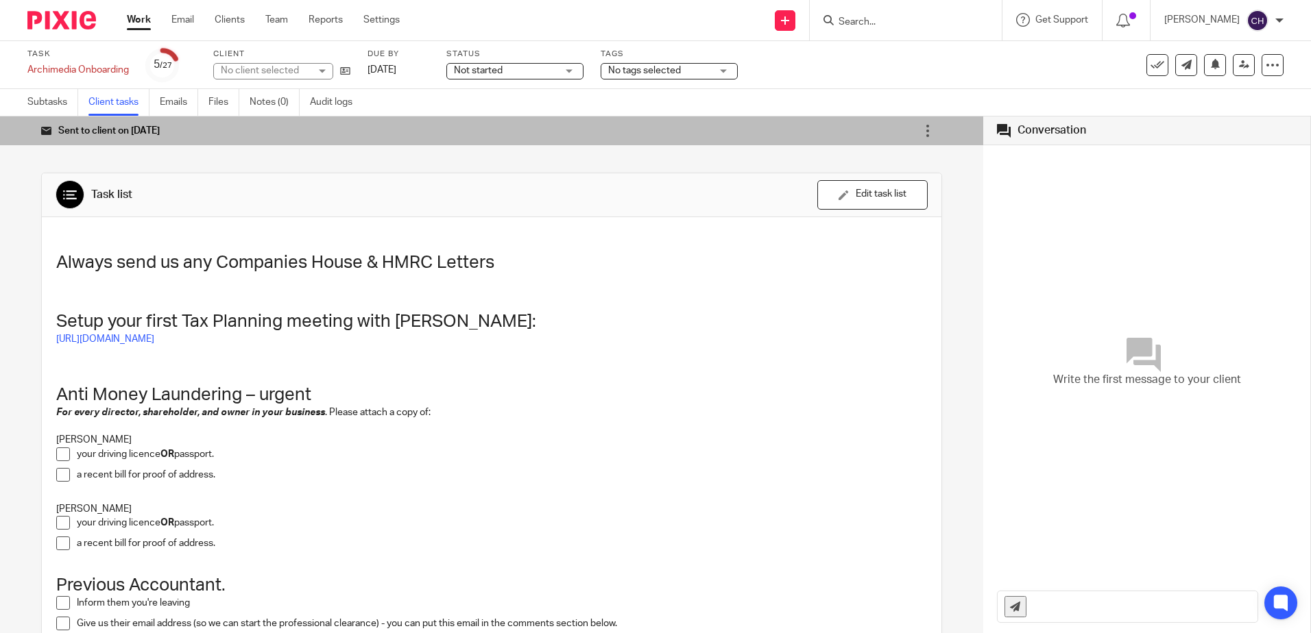 This screenshot has height=633, width=1311. Describe the element at coordinates (119, 102) in the screenshot. I see `a: Client tasks` at that location.